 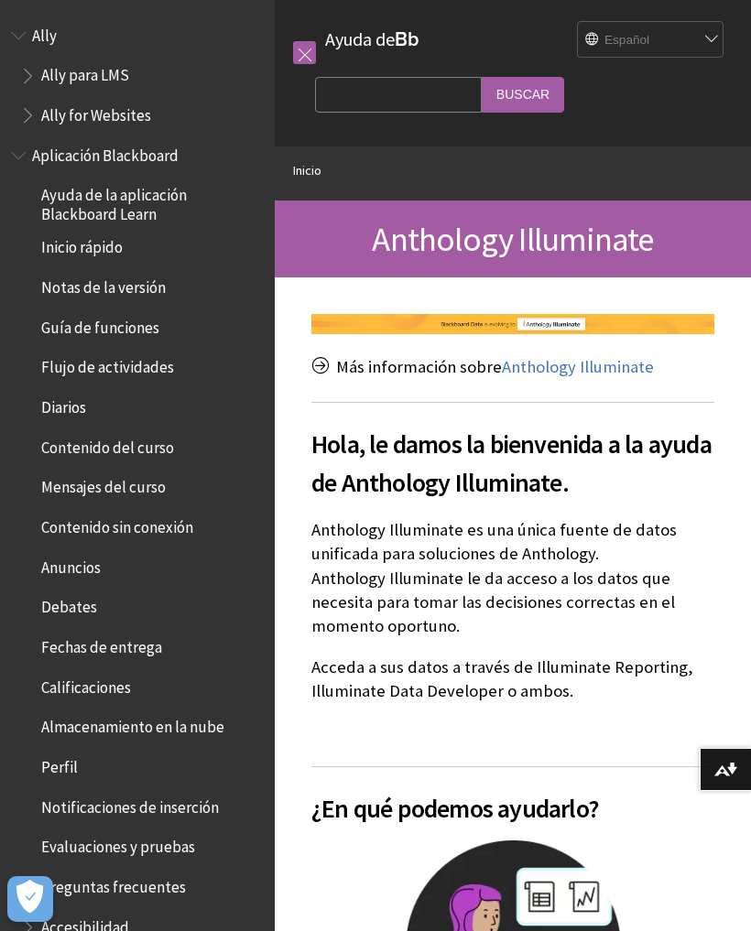 I want to click on span: Notas de la versión, so click(x=103, y=284).